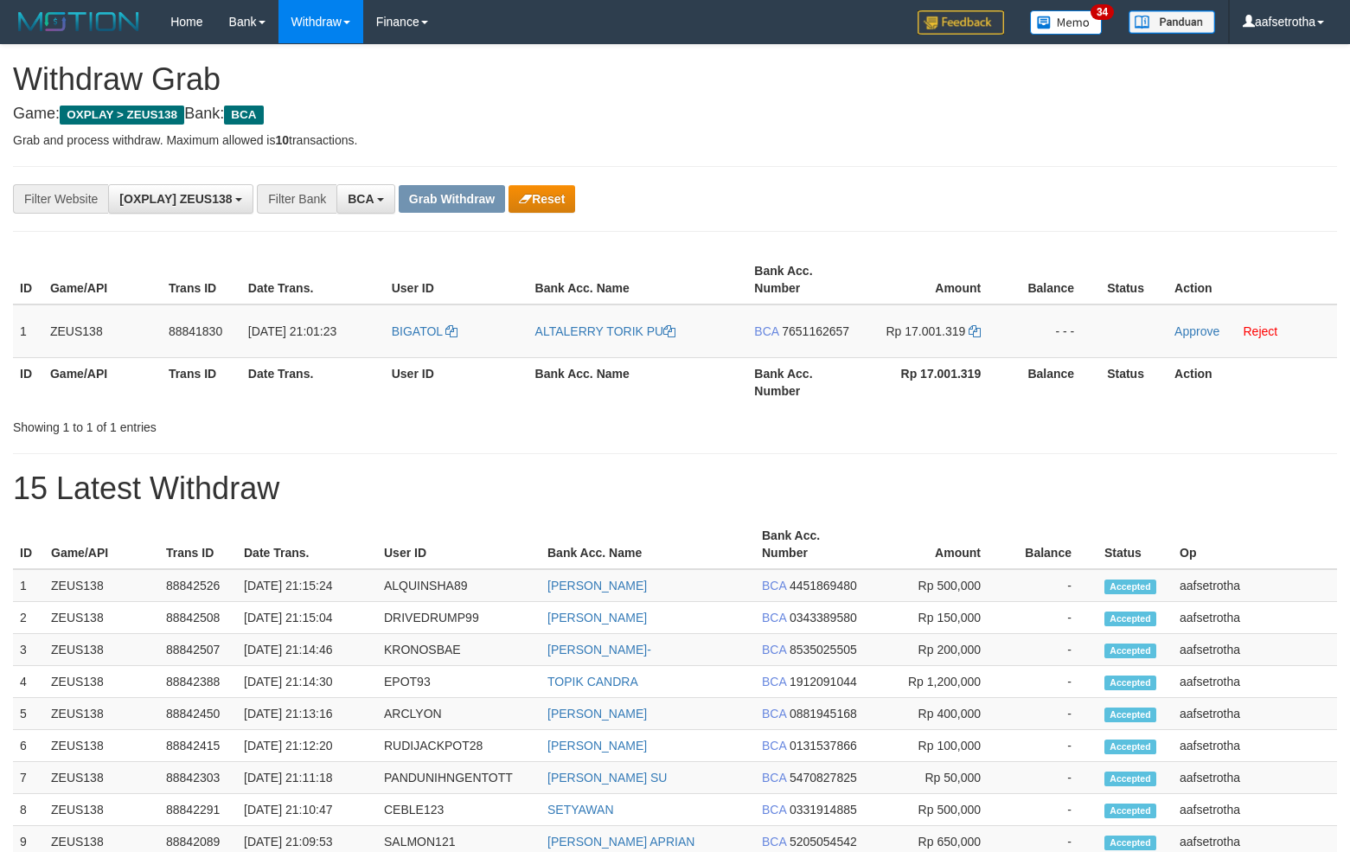 The image size is (1350, 852). I want to click on td: ALQUINSHA89, so click(458, 586).